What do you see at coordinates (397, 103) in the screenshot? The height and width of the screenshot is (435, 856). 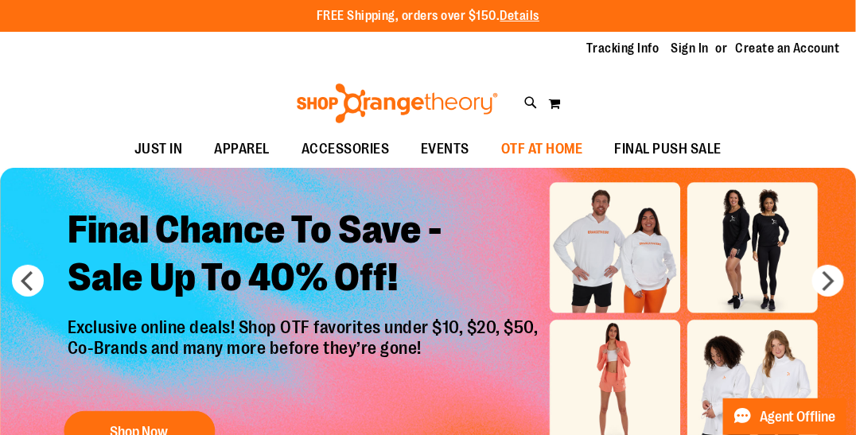 I see `img: Shop Orangetheory` at bounding box center [397, 103].